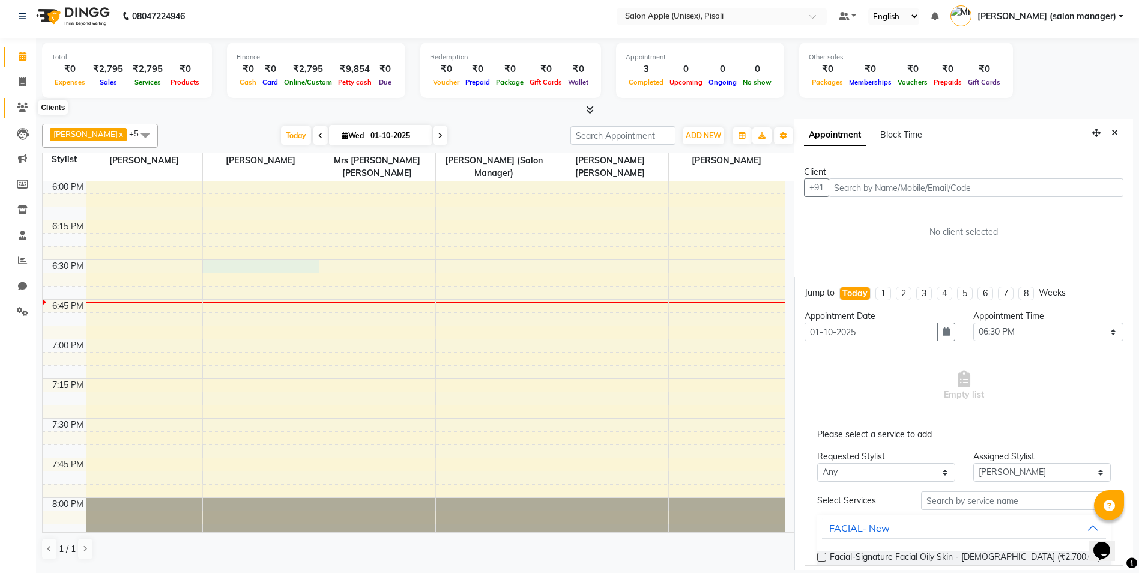 The image size is (1139, 573). What do you see at coordinates (623, 135) in the screenshot?
I see `input: Search Appointment` at bounding box center [623, 135].